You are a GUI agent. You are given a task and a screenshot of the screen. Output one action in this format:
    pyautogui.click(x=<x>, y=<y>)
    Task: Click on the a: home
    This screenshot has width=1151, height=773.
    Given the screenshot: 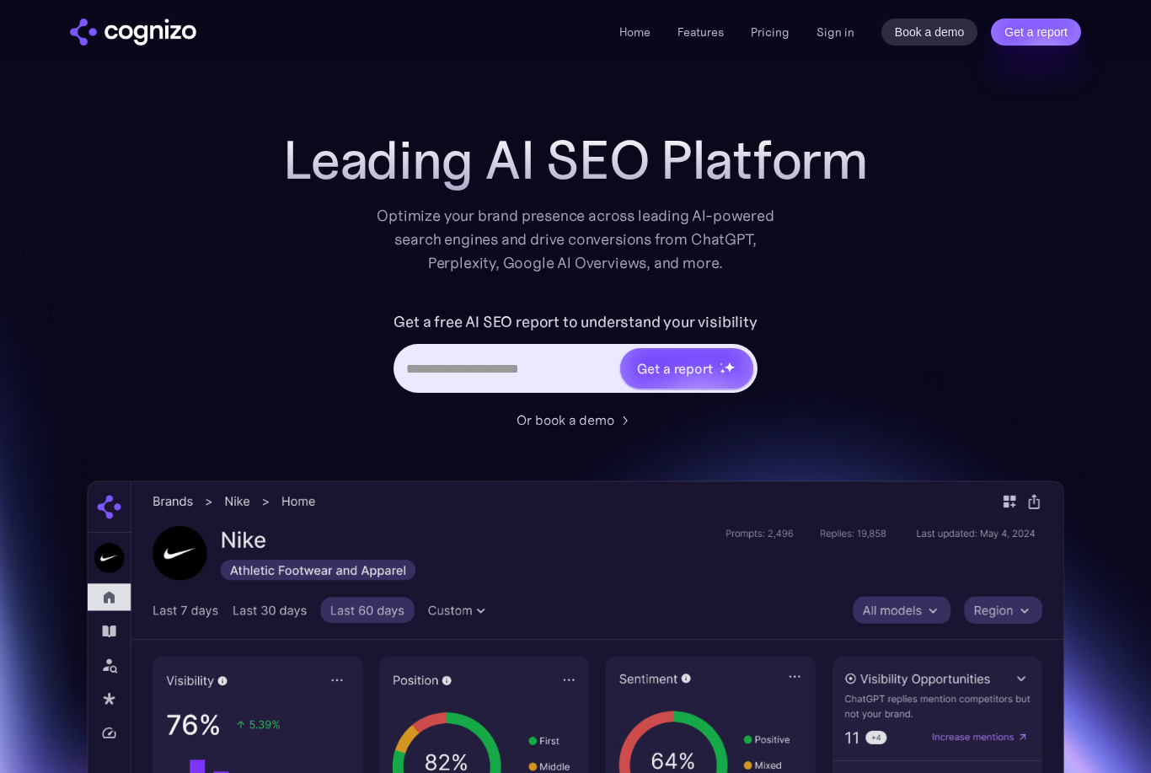 What is the action you would take?
    pyautogui.click(x=133, y=32)
    